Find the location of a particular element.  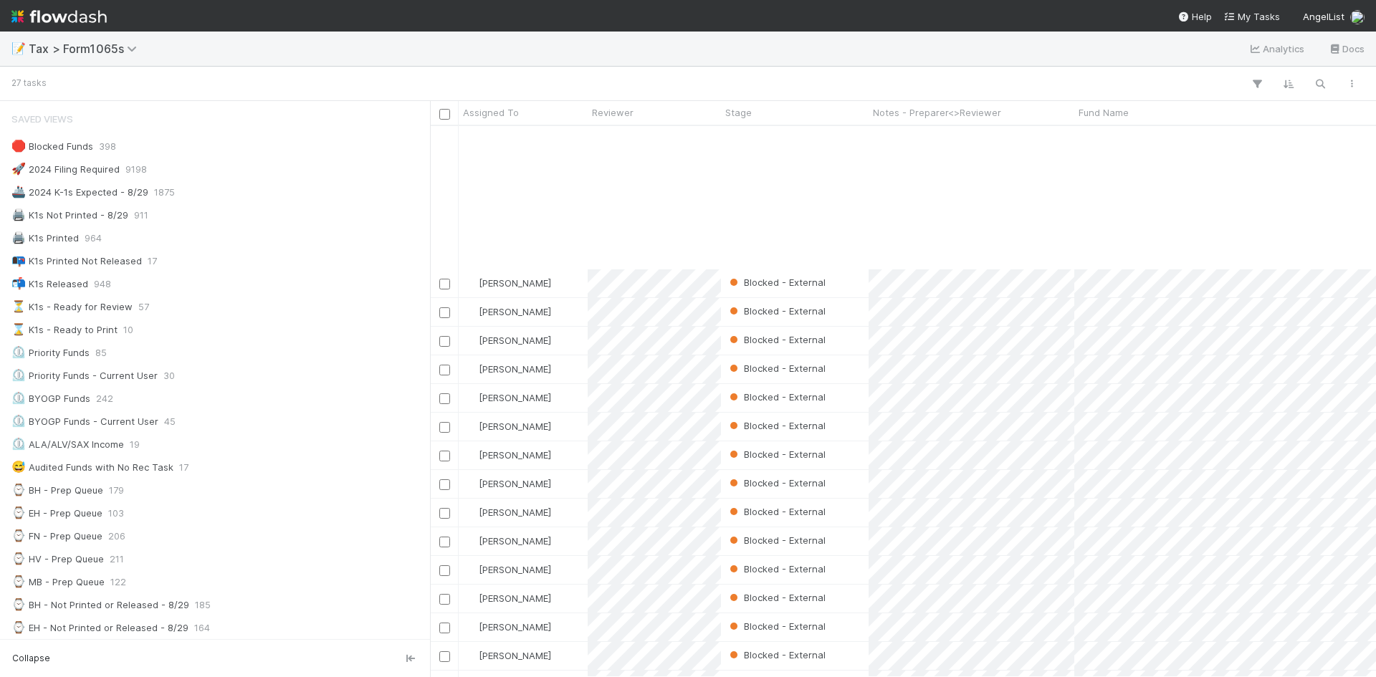

span: Reviewer is located at coordinates (613, 113).